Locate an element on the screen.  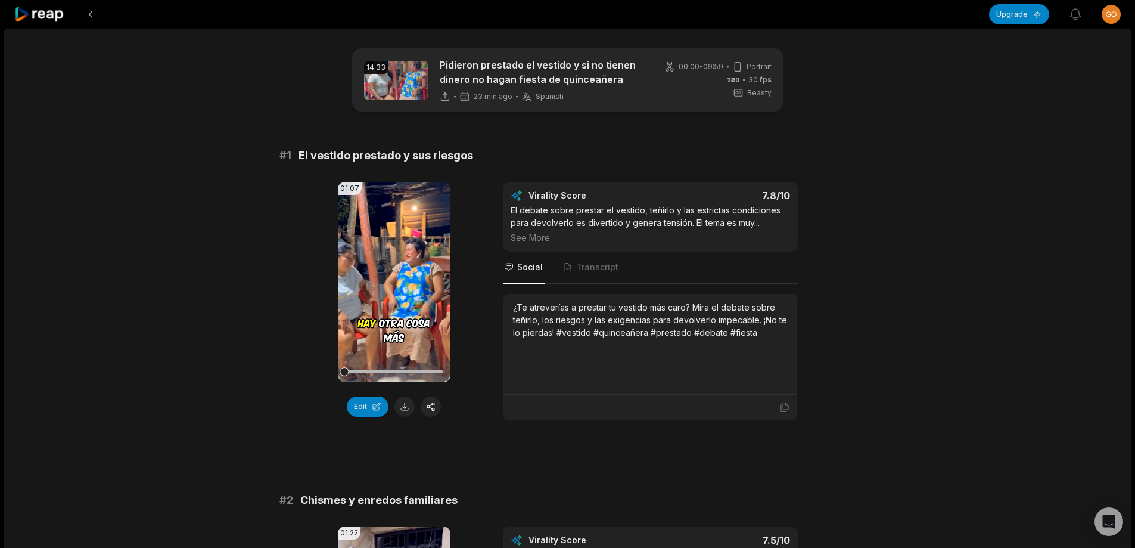
span: # 1 is located at coordinates (285, 155).